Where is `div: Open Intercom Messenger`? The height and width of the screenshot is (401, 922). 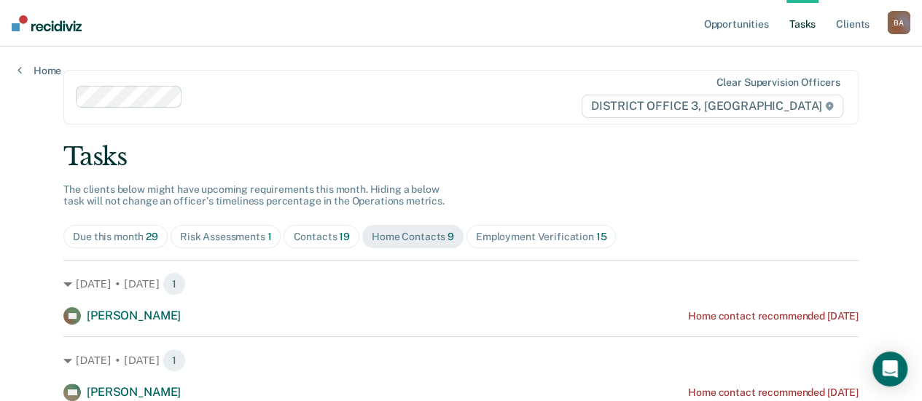 div: Open Intercom Messenger is located at coordinates (890, 369).